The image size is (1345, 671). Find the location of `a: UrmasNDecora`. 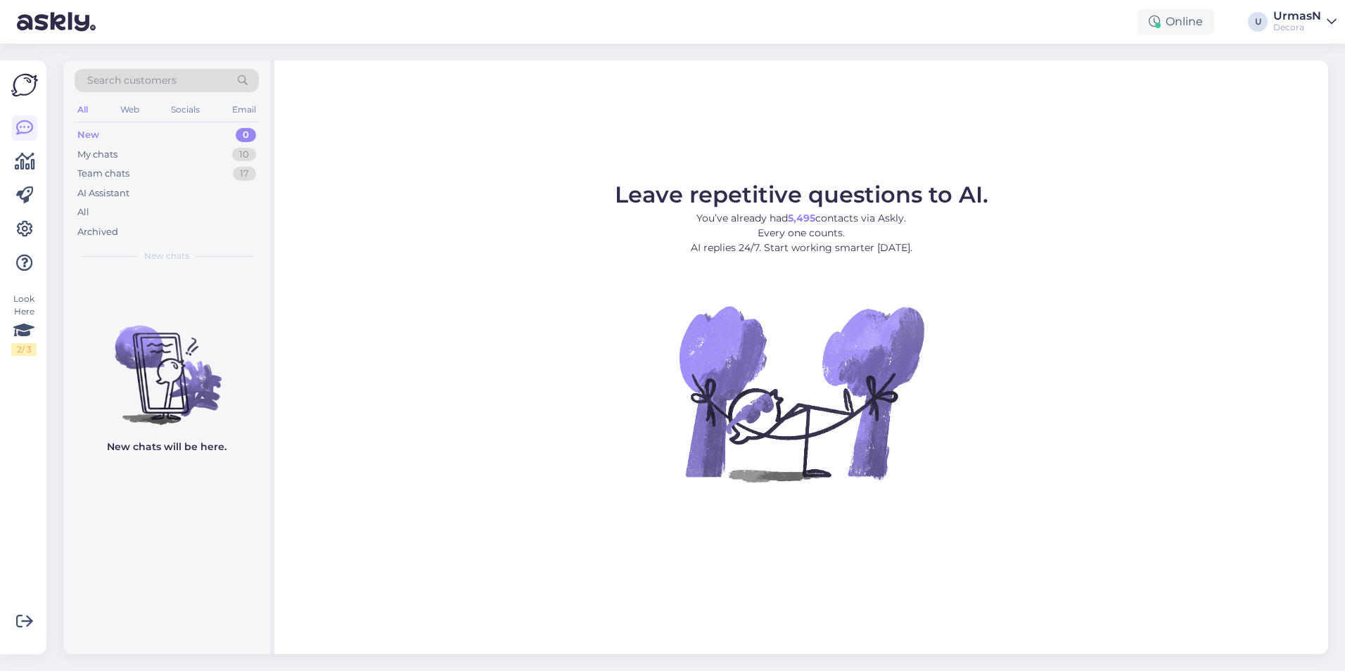

a: UrmasNDecora is located at coordinates (1305, 22).